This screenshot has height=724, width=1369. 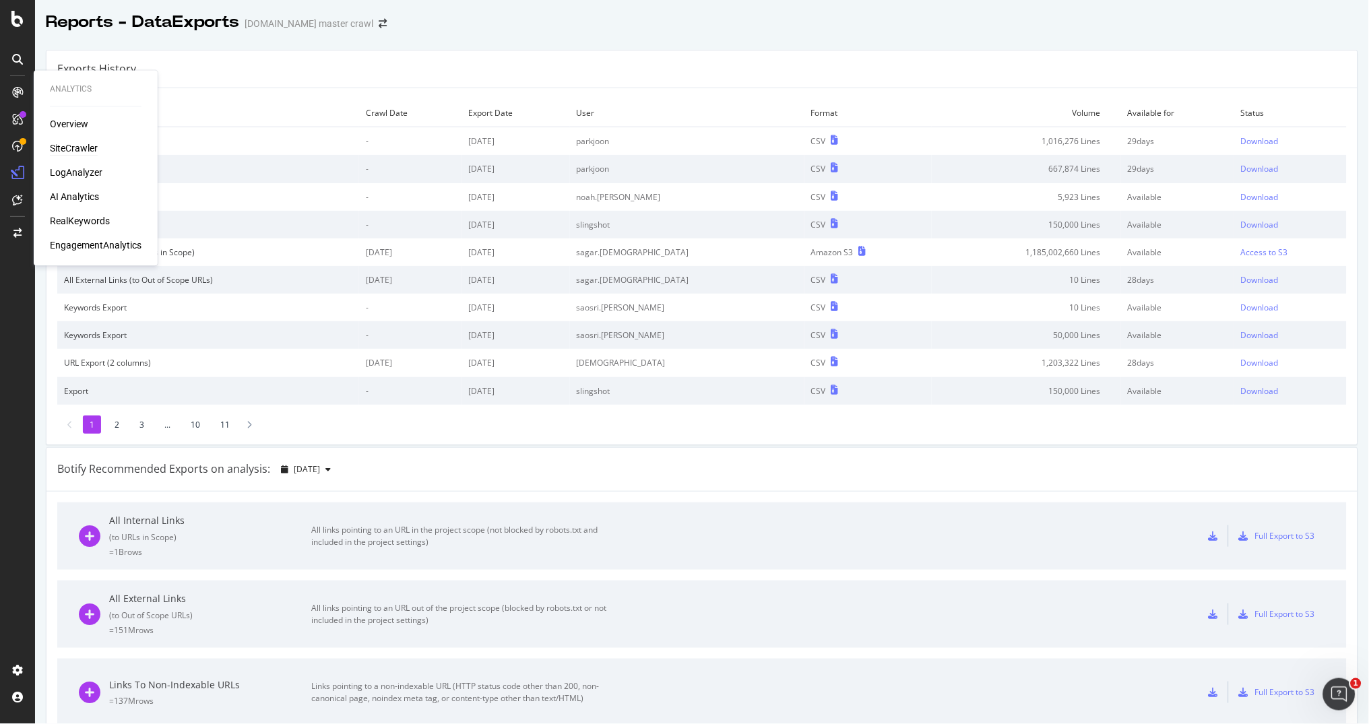 I want to click on li: 11, so click(x=225, y=425).